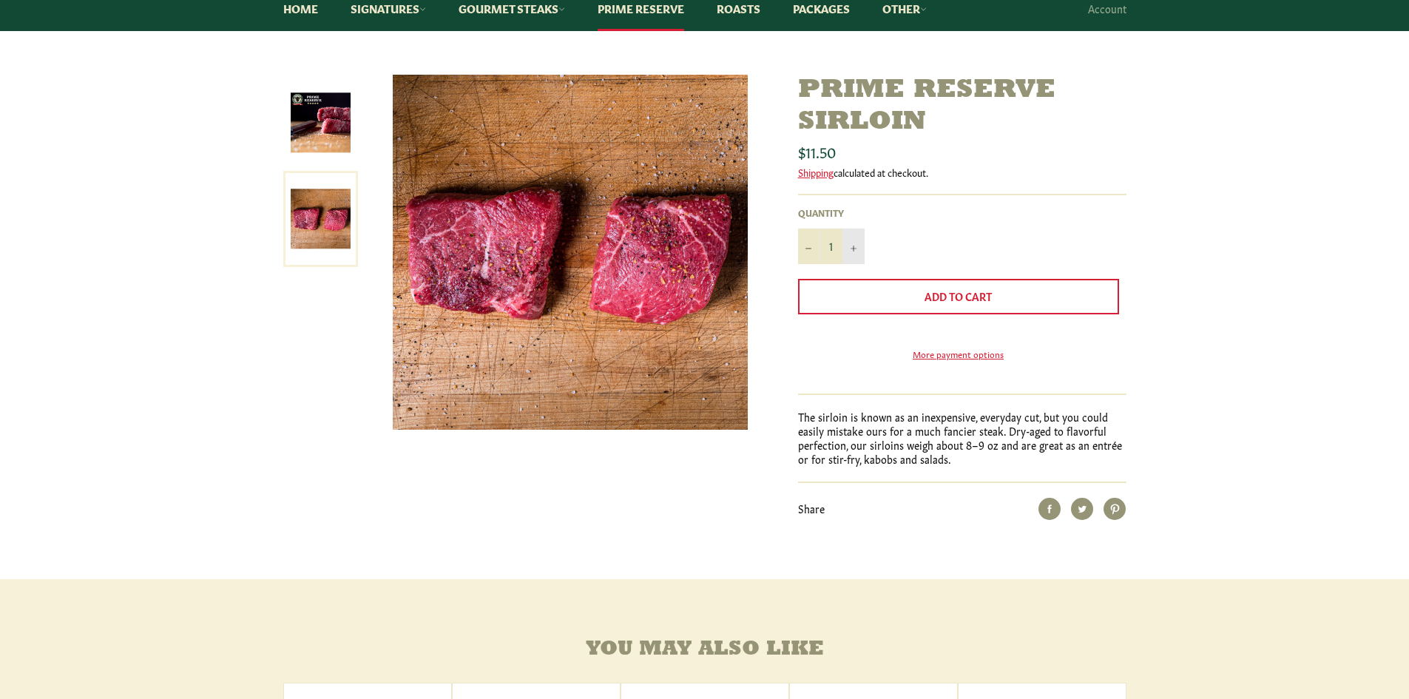  Describe the element at coordinates (809, 246) in the screenshot. I see `button: Reduce item quantity by one` at that location.